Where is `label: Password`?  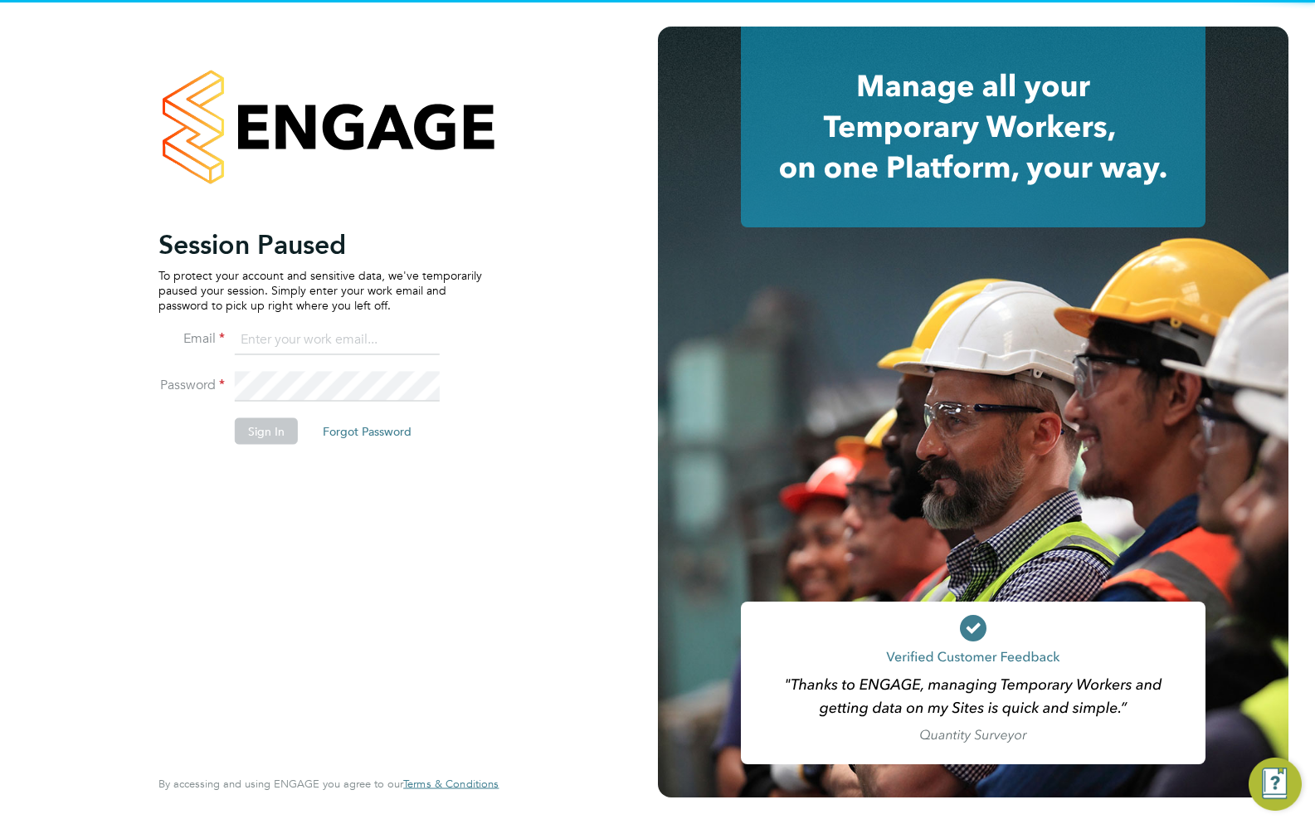 label: Password is located at coordinates (192, 384).